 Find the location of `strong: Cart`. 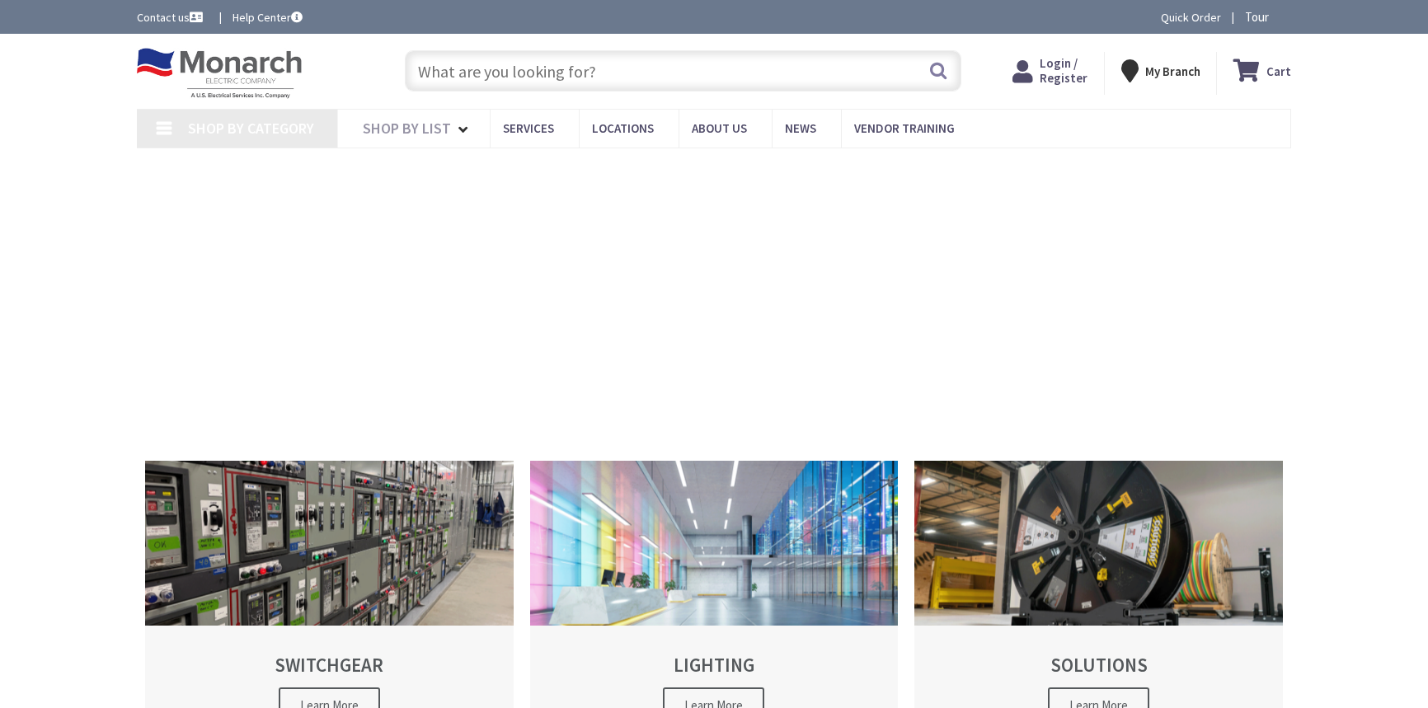

strong: Cart is located at coordinates (1279, 71).